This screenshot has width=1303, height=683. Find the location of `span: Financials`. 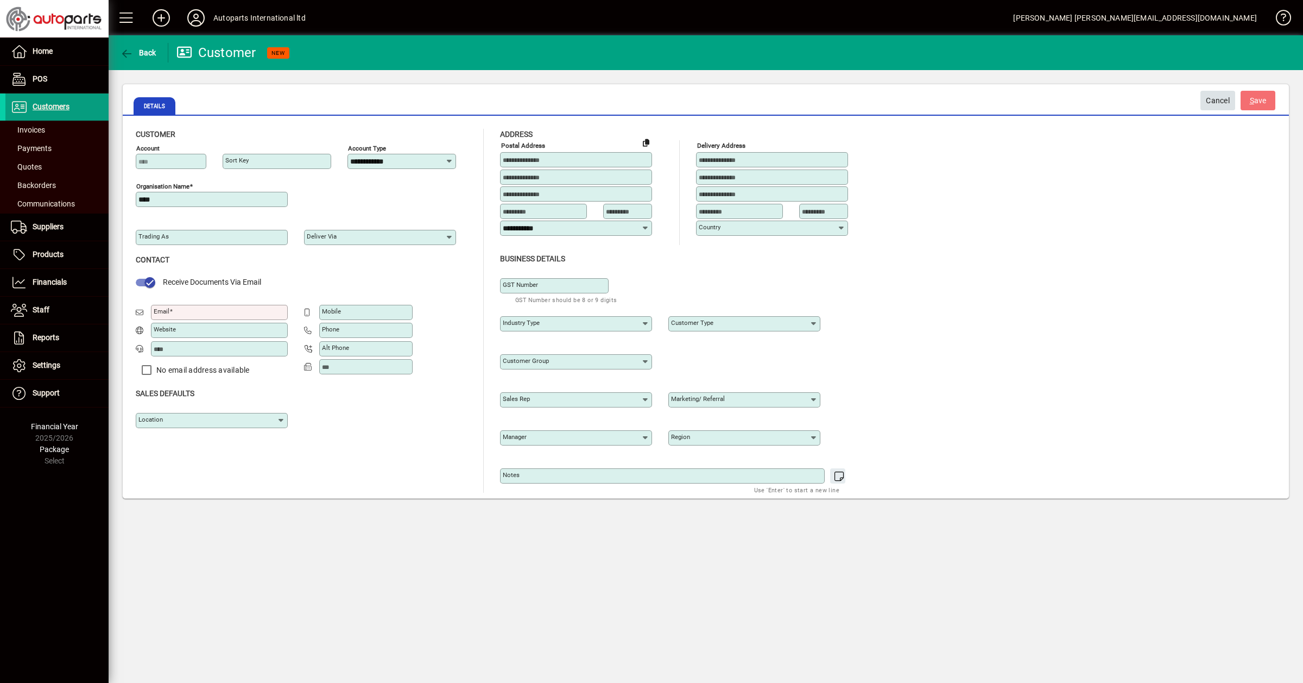

span: Financials is located at coordinates (49, 282).